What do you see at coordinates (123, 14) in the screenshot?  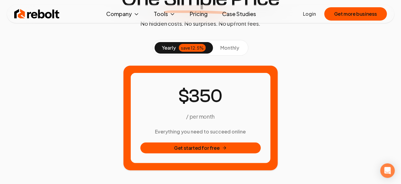 I see `button: Company` at bounding box center [123, 14].